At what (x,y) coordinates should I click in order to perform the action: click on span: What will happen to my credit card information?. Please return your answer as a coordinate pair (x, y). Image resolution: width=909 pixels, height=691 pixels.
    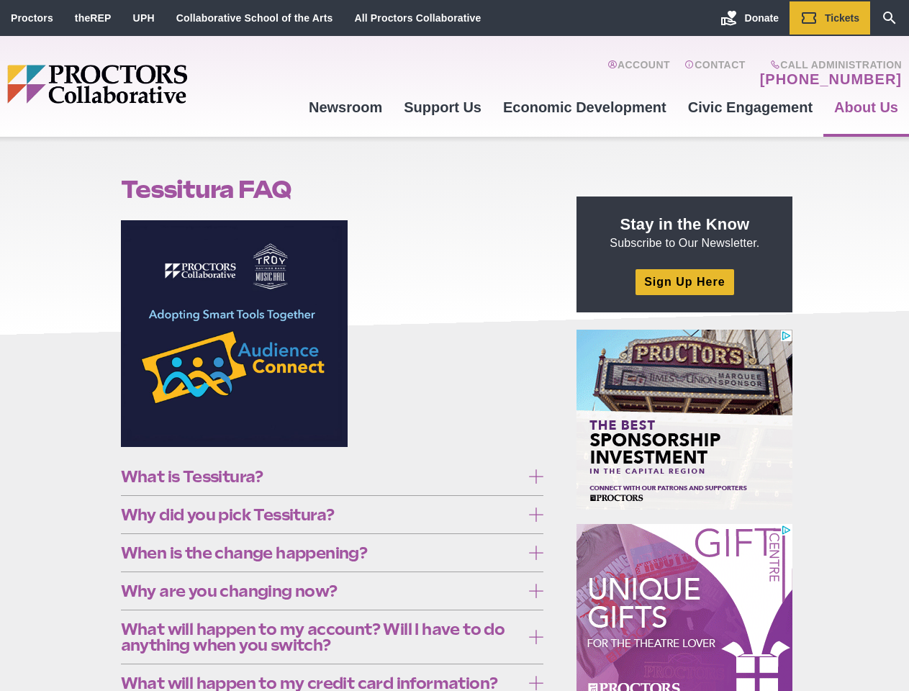
    Looking at the image, I should click on (321, 683).